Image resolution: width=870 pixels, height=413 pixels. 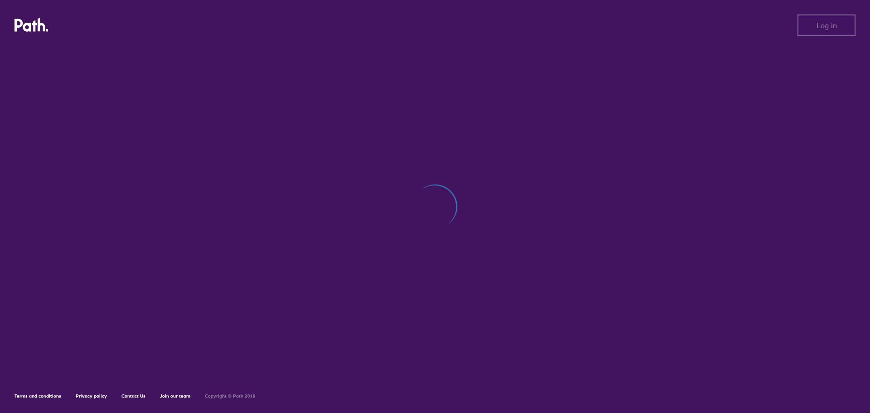 What do you see at coordinates (230, 396) in the screenshot?
I see `h6: Copyright © Path 2018` at bounding box center [230, 396].